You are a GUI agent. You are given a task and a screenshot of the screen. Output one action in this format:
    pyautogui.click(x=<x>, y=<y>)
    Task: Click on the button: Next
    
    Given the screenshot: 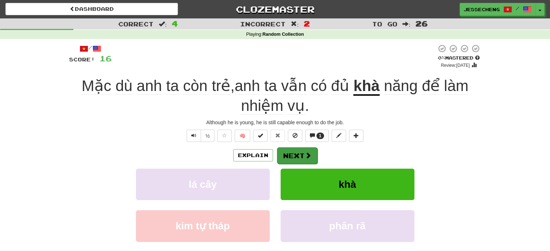 What is the action you would take?
    pyautogui.click(x=297, y=156)
    